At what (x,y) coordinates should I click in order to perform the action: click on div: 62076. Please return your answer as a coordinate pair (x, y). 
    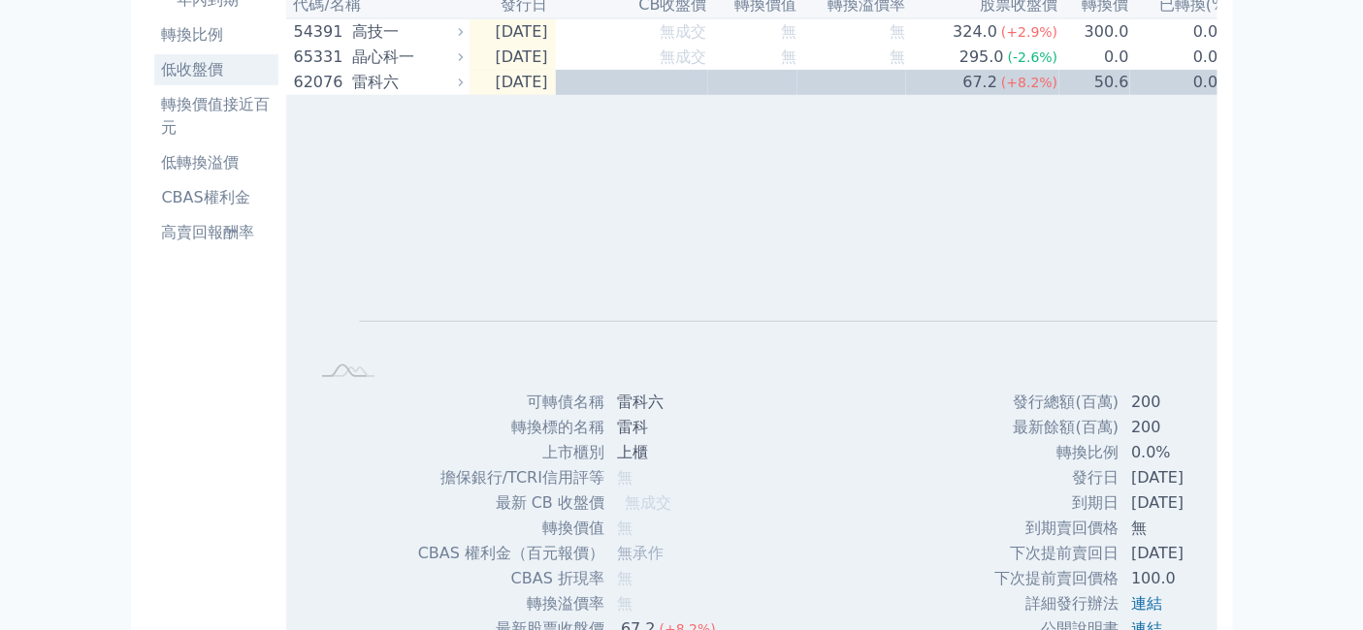
    Looking at the image, I should click on (320, 82).